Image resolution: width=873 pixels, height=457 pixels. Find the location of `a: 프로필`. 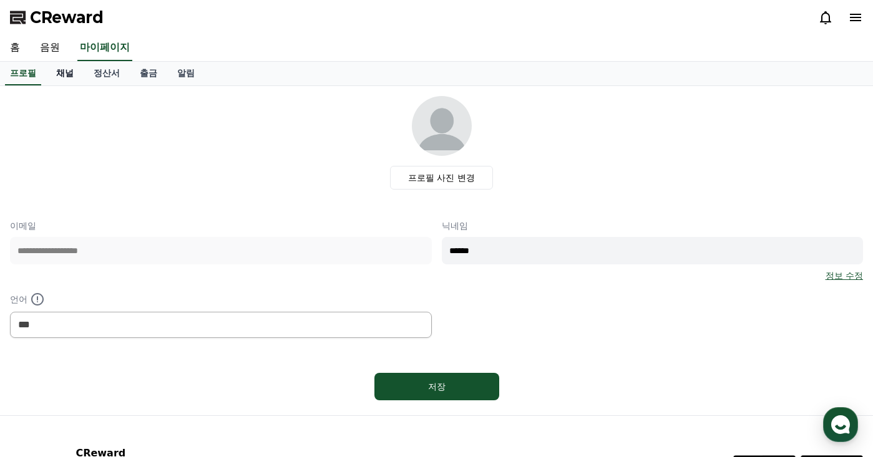

a: 프로필 is located at coordinates (23, 74).